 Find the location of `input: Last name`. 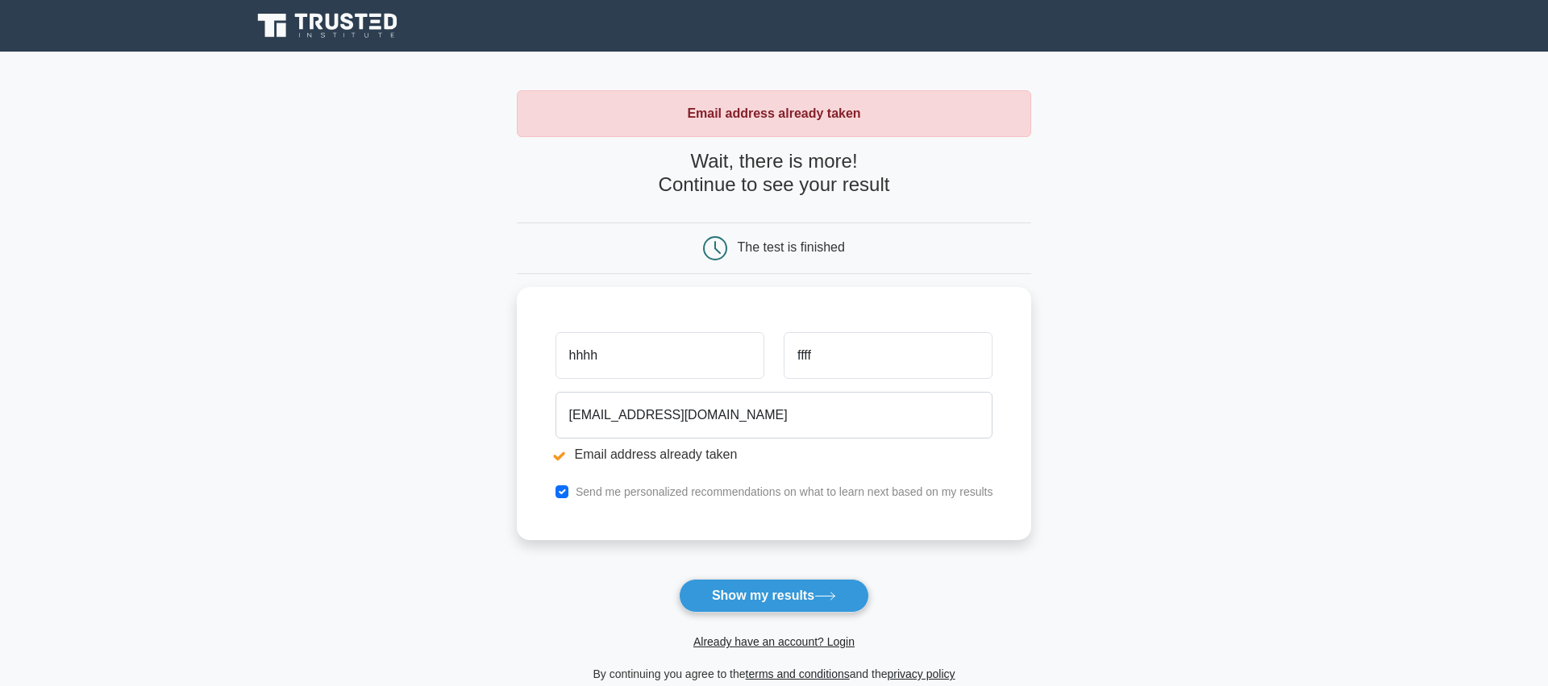

input: Last name is located at coordinates (888, 356).